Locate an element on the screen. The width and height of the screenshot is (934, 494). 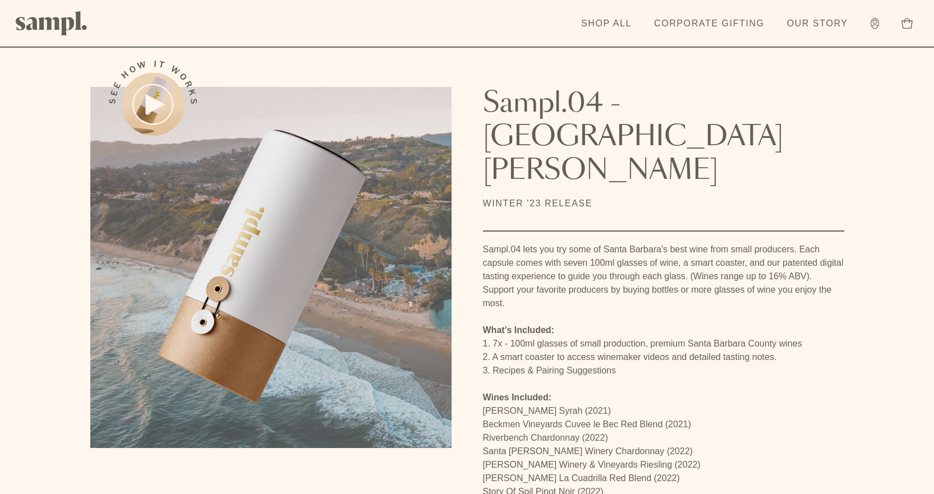
a: Our Story is located at coordinates (817, 24).